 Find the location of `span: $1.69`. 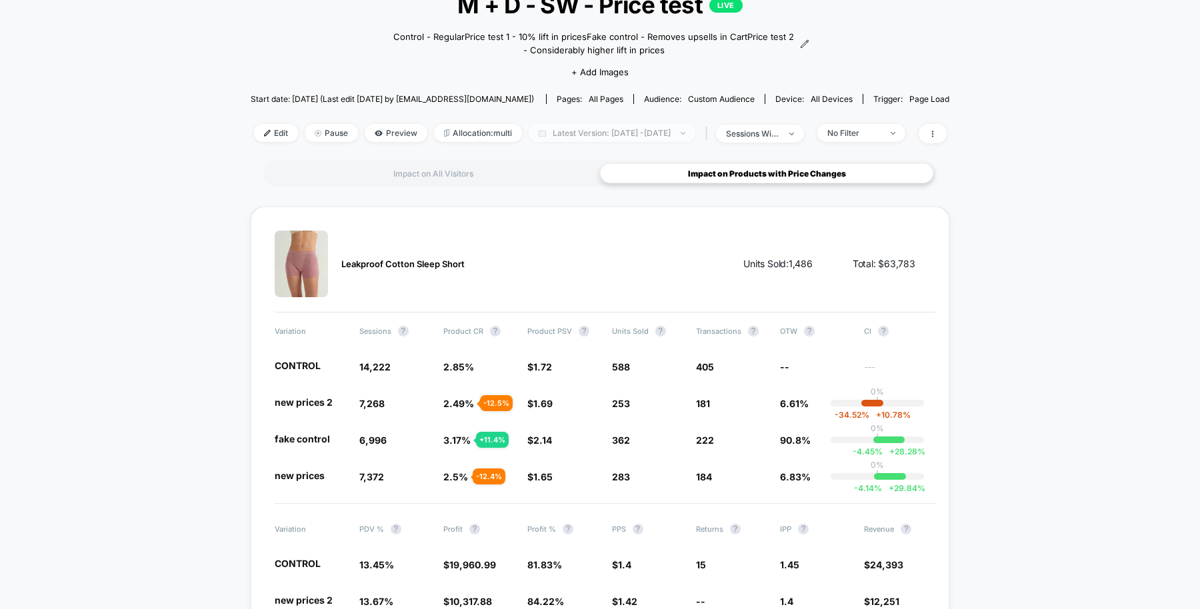

span: $1.69 is located at coordinates (540, 403).